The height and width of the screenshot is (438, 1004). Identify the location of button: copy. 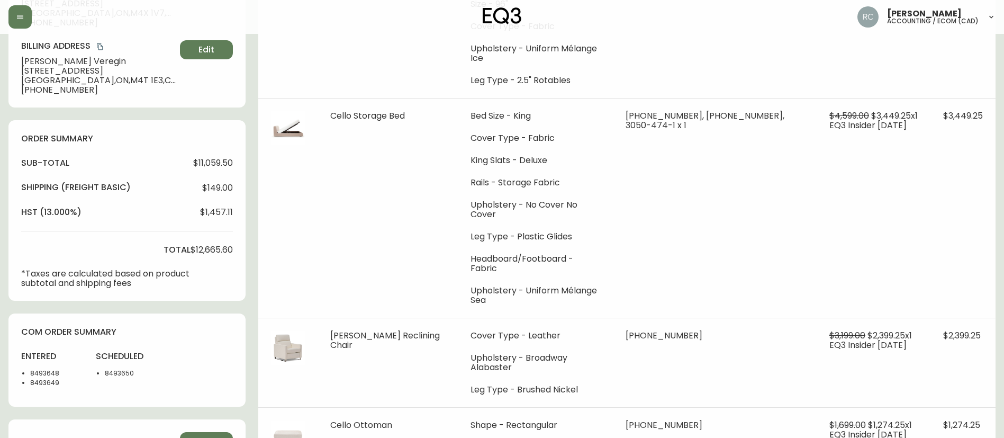
(100, 47).